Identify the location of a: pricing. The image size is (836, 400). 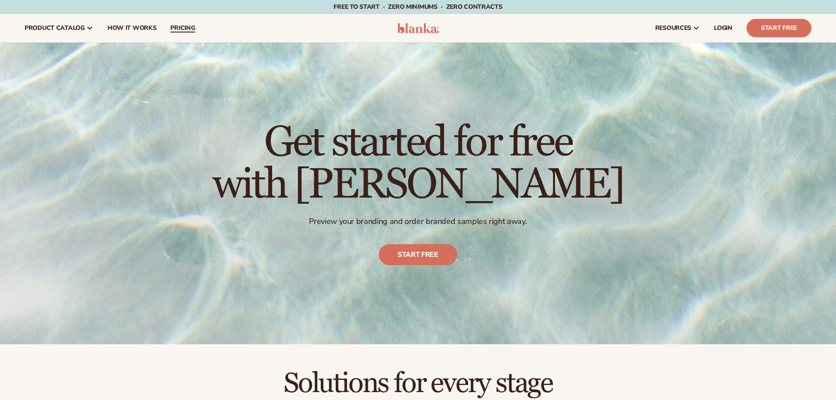
(183, 28).